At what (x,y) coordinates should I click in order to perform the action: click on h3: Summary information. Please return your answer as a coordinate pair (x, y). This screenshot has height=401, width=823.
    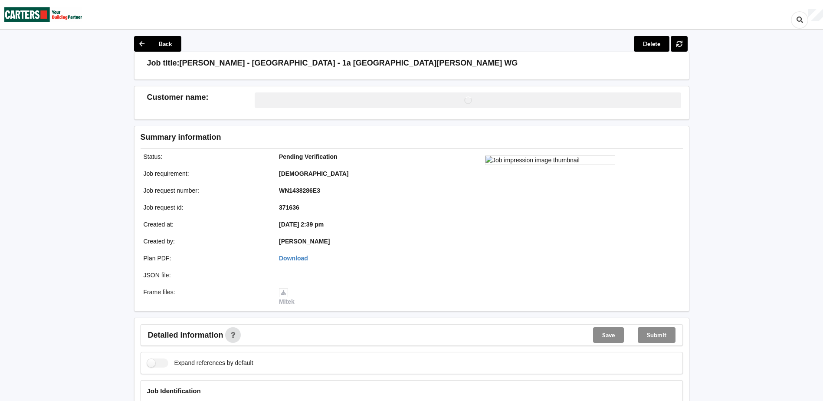
    Looking at the image, I should click on (342, 137).